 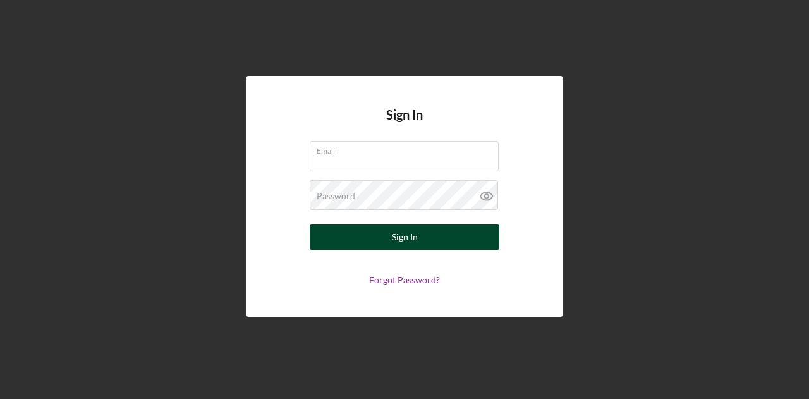 I want to click on h4: Sign In, so click(x=404, y=124).